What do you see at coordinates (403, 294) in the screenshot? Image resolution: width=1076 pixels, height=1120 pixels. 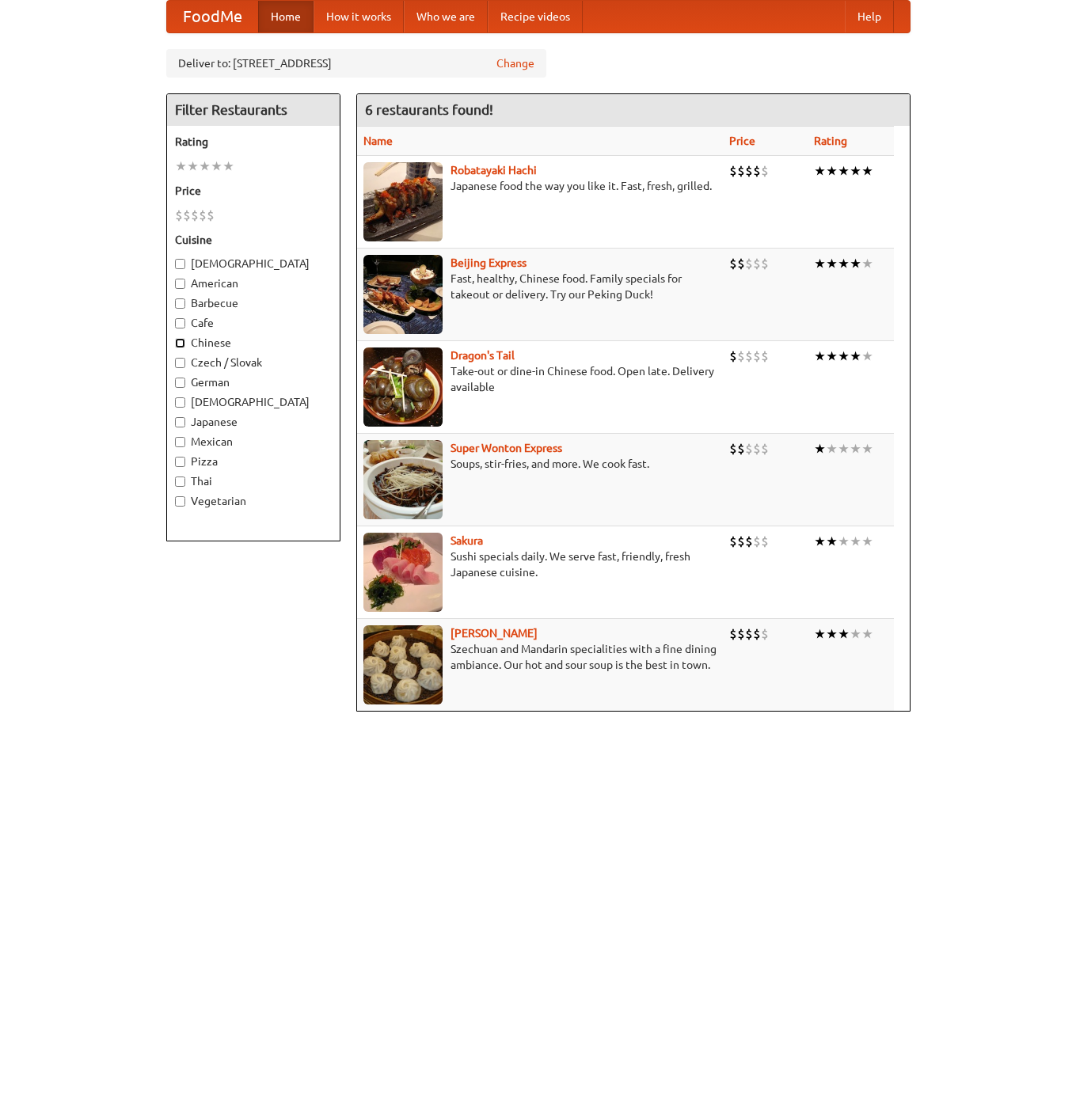 I see `img: beijing.jpg` at bounding box center [403, 294].